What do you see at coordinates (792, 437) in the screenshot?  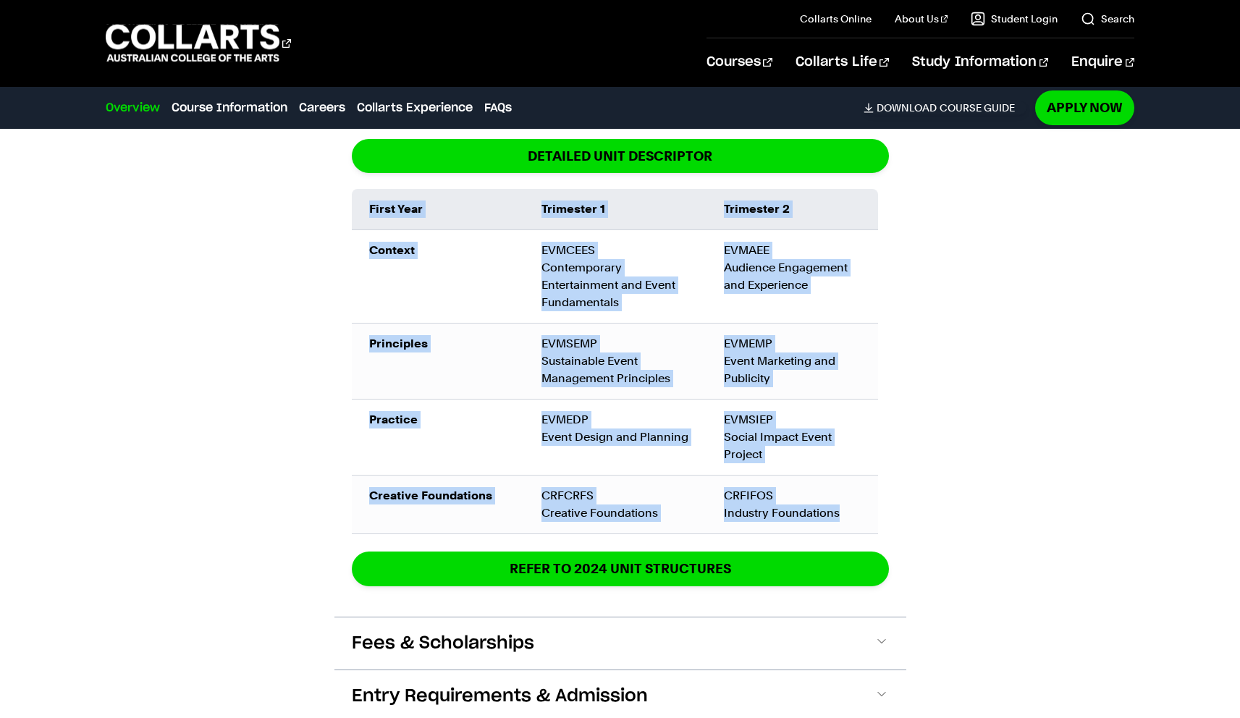 I see `div: EVMSIEP Social Impact Event Project` at bounding box center [792, 437].